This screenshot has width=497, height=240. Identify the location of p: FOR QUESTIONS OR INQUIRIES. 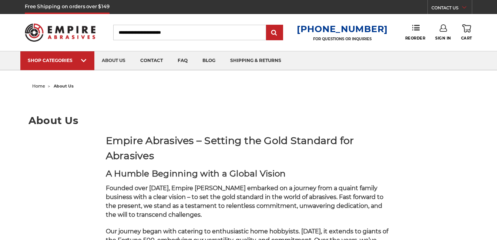
(342, 39).